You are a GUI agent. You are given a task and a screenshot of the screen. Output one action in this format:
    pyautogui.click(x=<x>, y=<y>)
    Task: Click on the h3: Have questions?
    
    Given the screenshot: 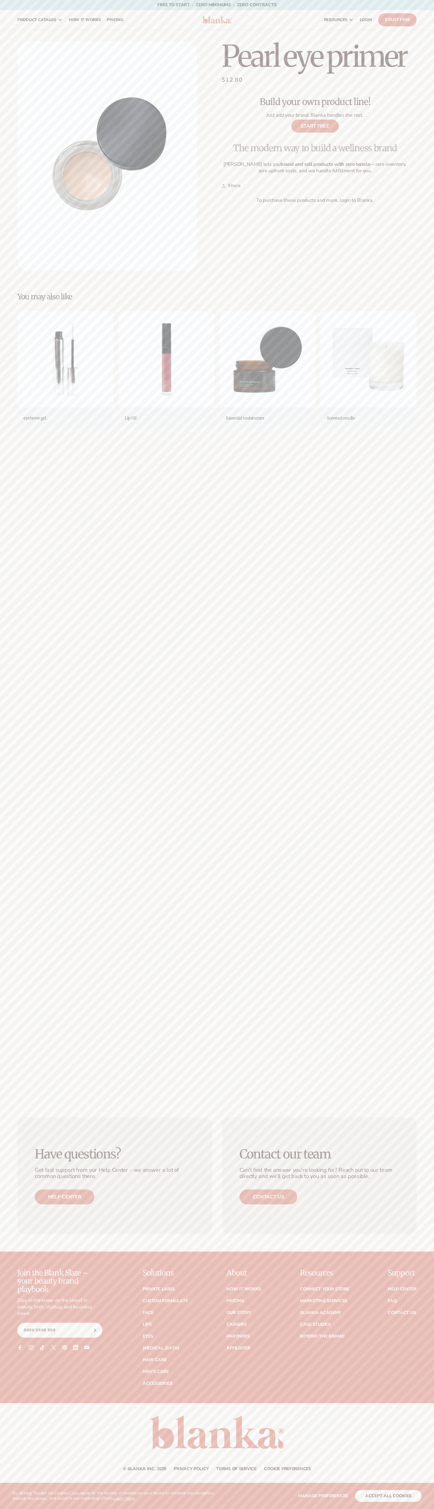 What is the action you would take?
    pyautogui.click(x=115, y=1154)
    